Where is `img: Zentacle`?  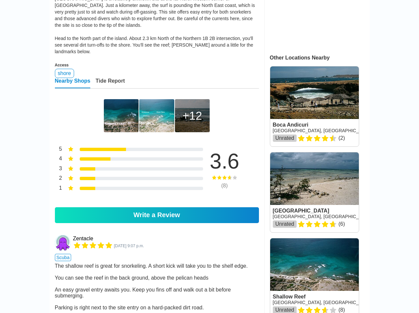 img: Zentacle is located at coordinates (63, 243).